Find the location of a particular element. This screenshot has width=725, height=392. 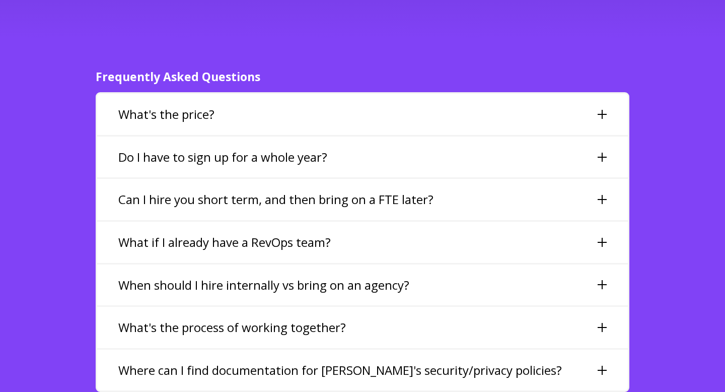

span: Frequently Asked Questions is located at coordinates (178, 77).